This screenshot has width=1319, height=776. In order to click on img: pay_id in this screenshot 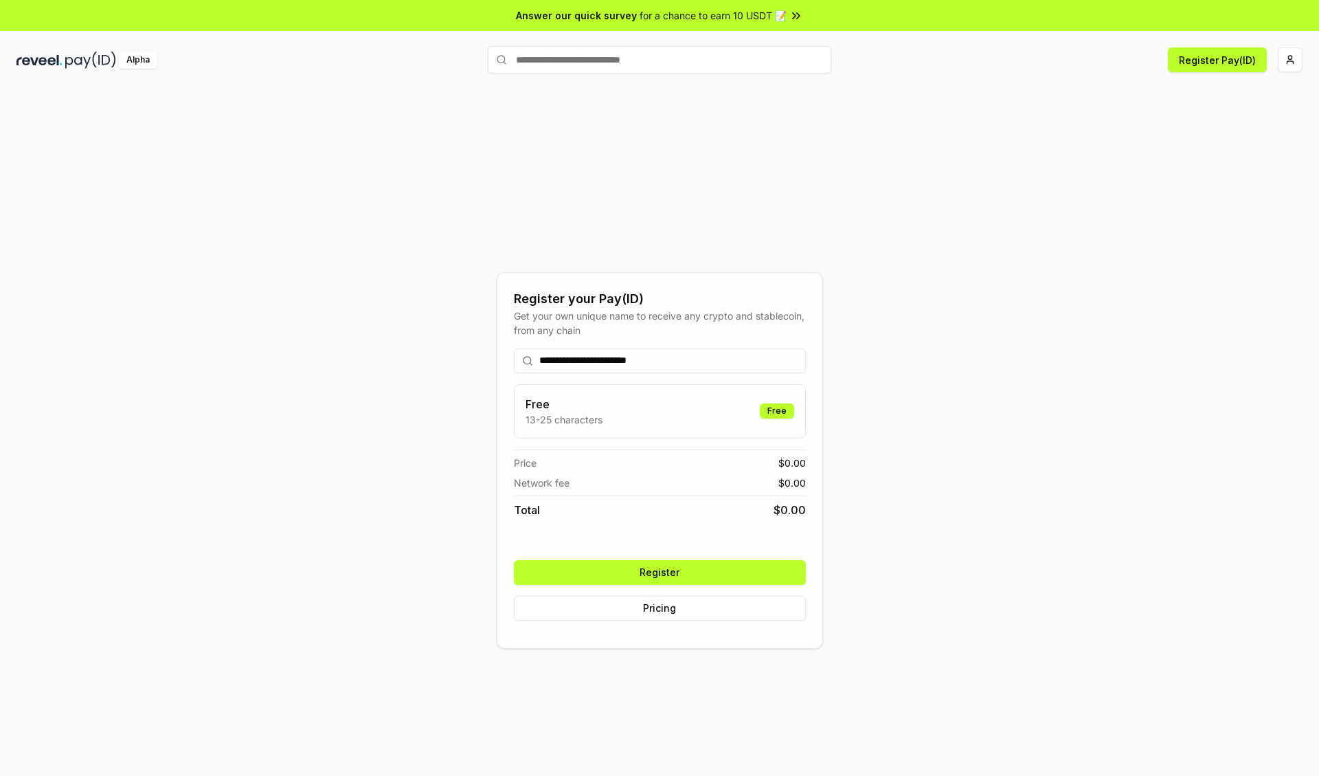, I will do `click(91, 60)`.